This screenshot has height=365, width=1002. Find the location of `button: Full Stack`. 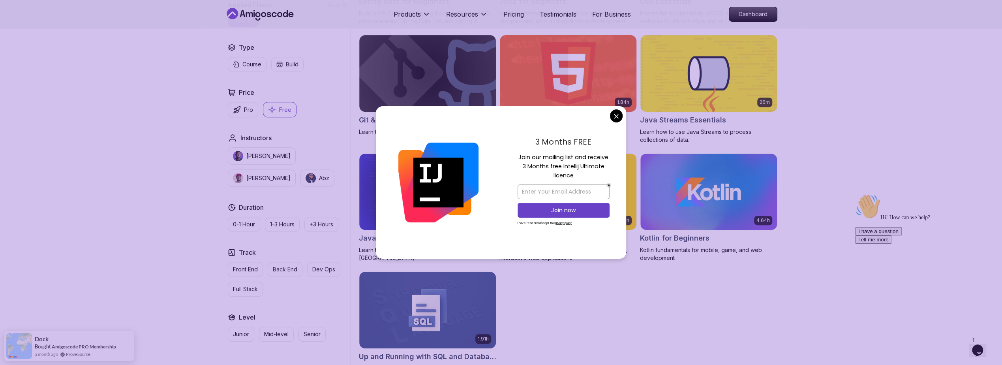

button: Full Stack is located at coordinates (245, 289).